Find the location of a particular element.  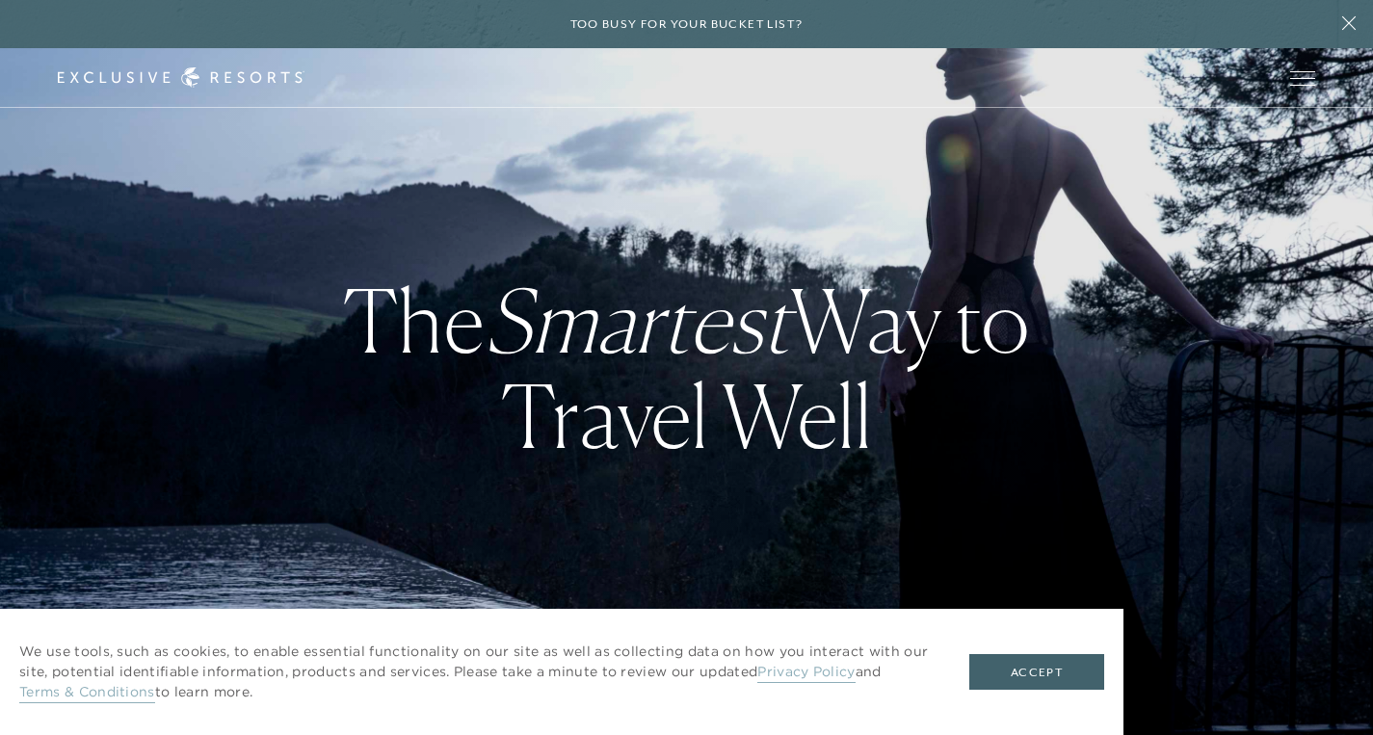

p: We use tools, such as cookies, to enable essential functionality on our site as well as collectin... is located at coordinates (475, 671).